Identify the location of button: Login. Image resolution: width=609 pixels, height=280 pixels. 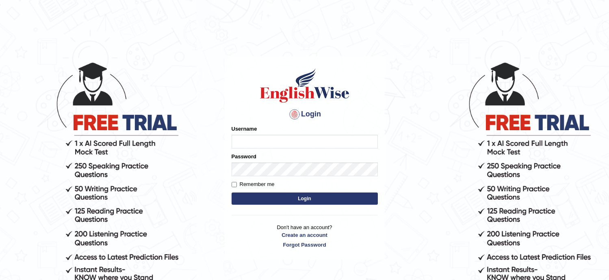
(305, 198).